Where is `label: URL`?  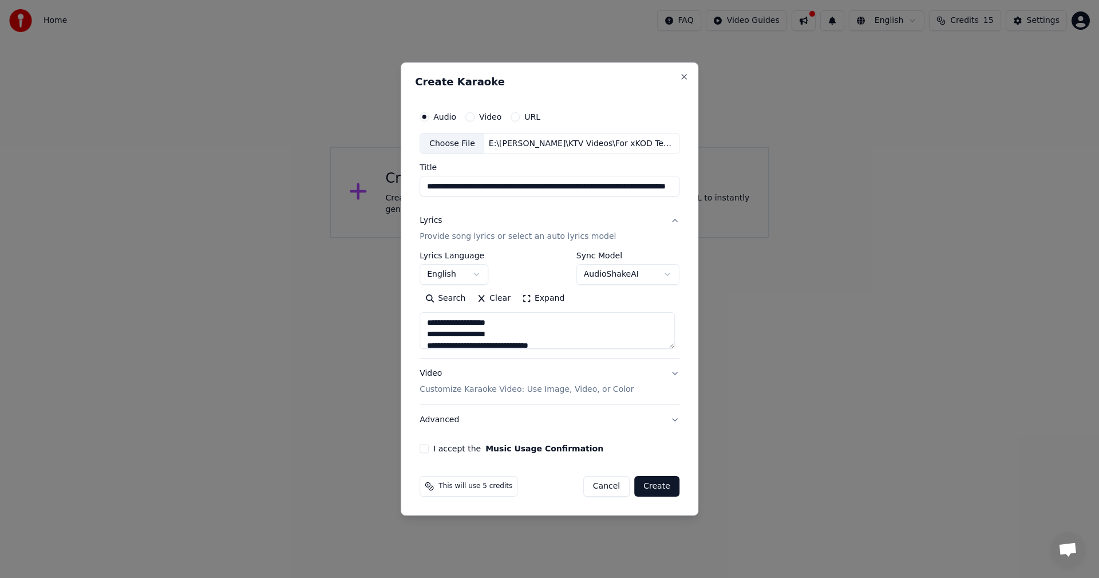
label: URL is located at coordinates (532, 117).